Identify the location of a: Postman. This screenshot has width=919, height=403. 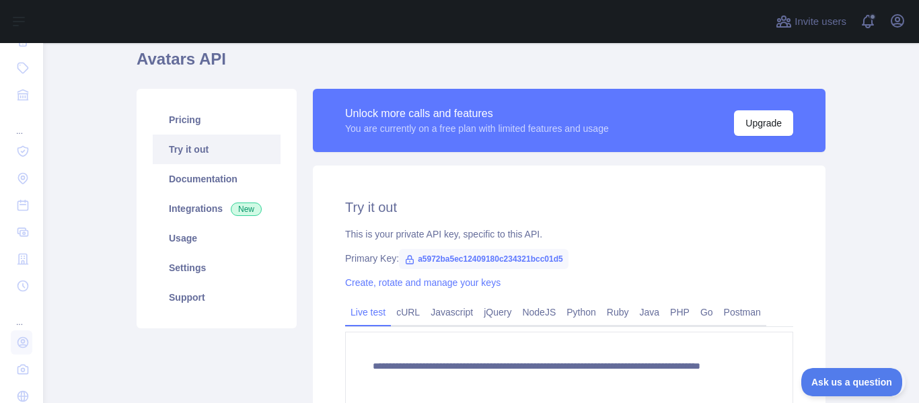
(742, 312).